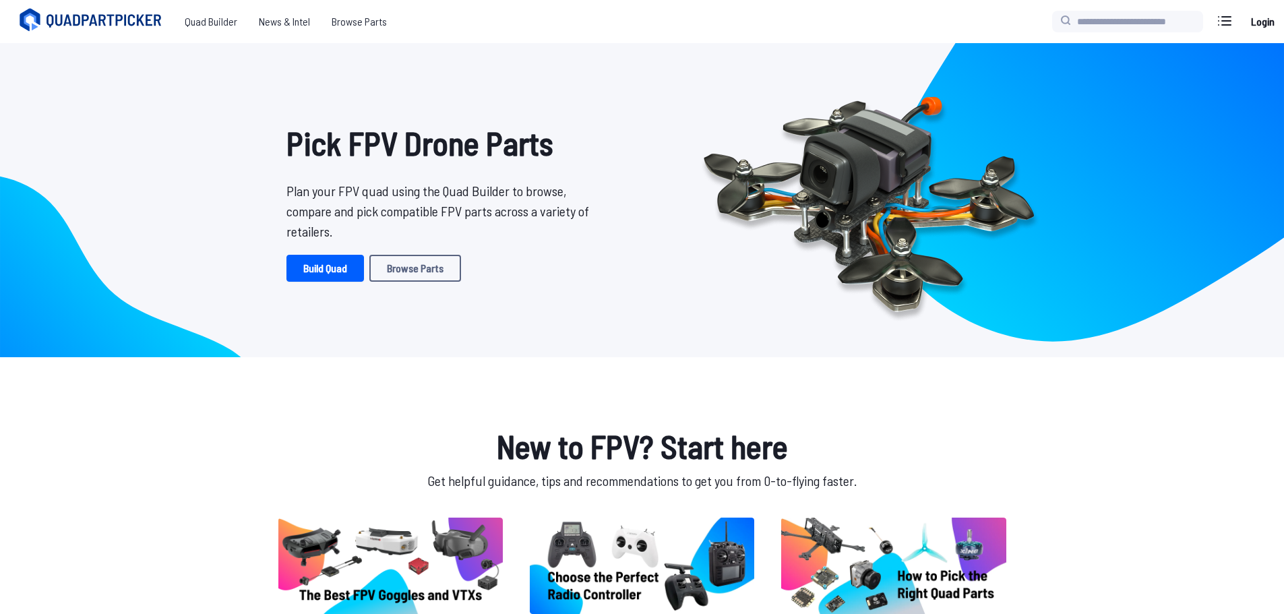 The height and width of the screenshot is (614, 1284). Describe the element at coordinates (211, 22) in the screenshot. I see `a: Quad Builder` at that location.